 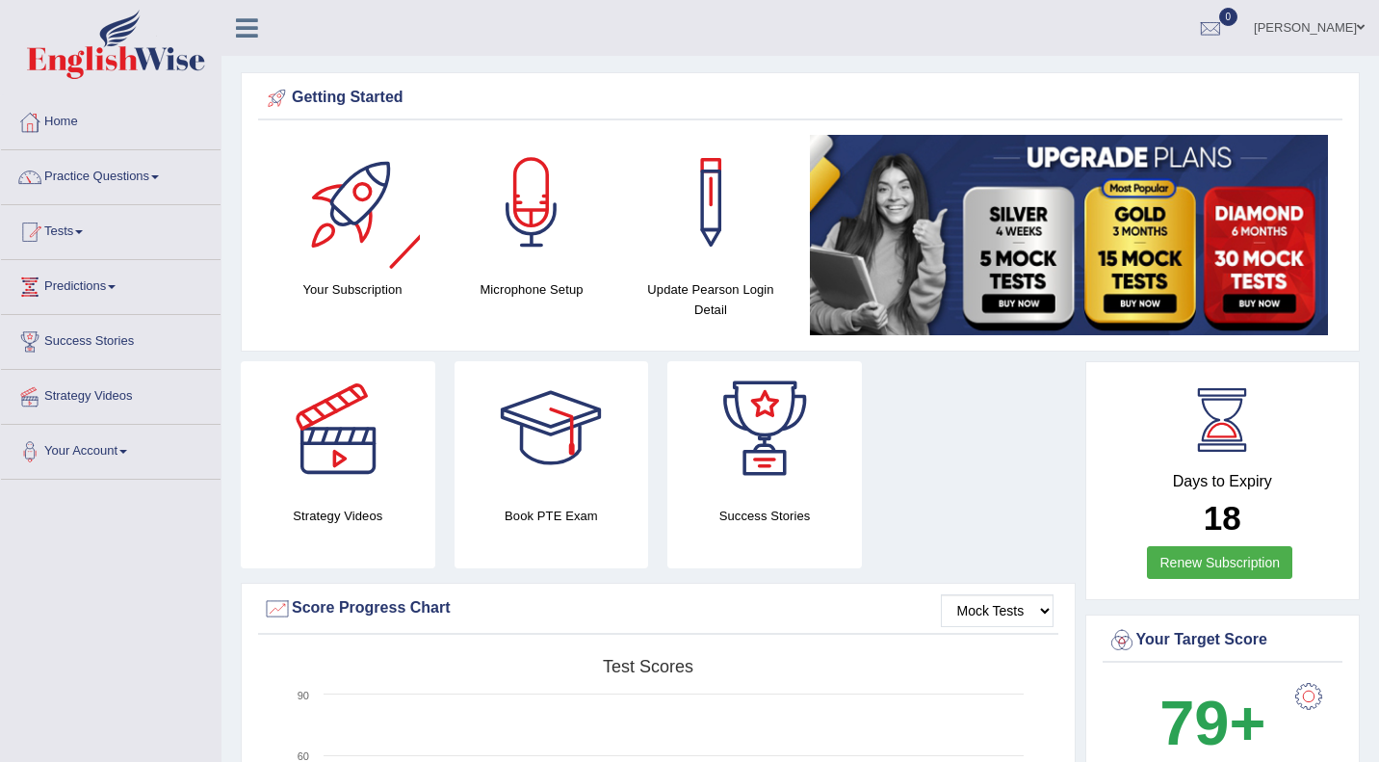 What do you see at coordinates (1223, 482) in the screenshot?
I see `h4: Days to Expiry` at bounding box center [1223, 482].